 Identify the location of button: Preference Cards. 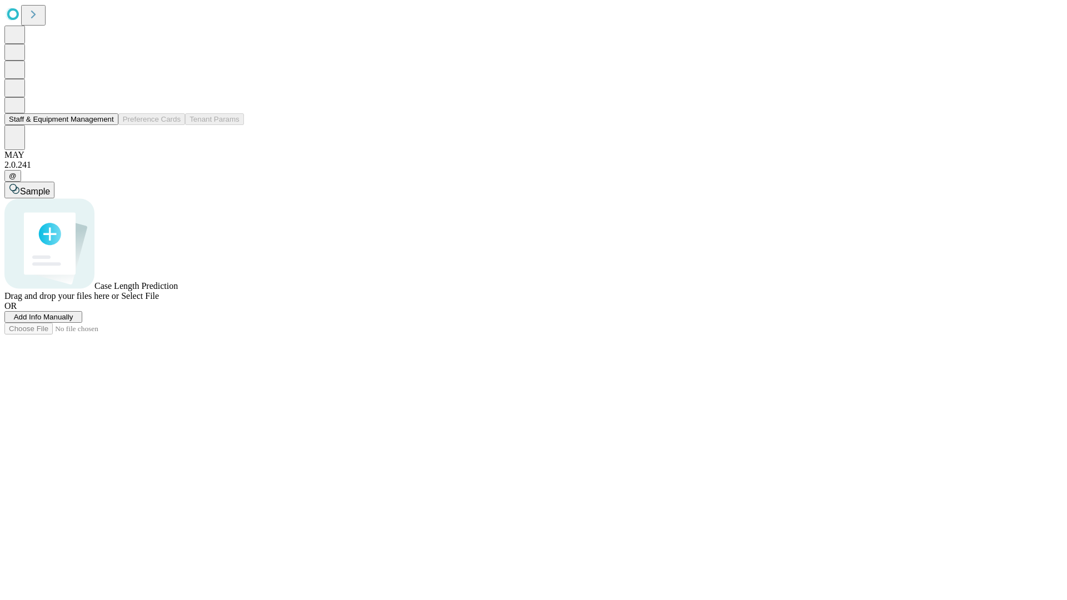
(152, 119).